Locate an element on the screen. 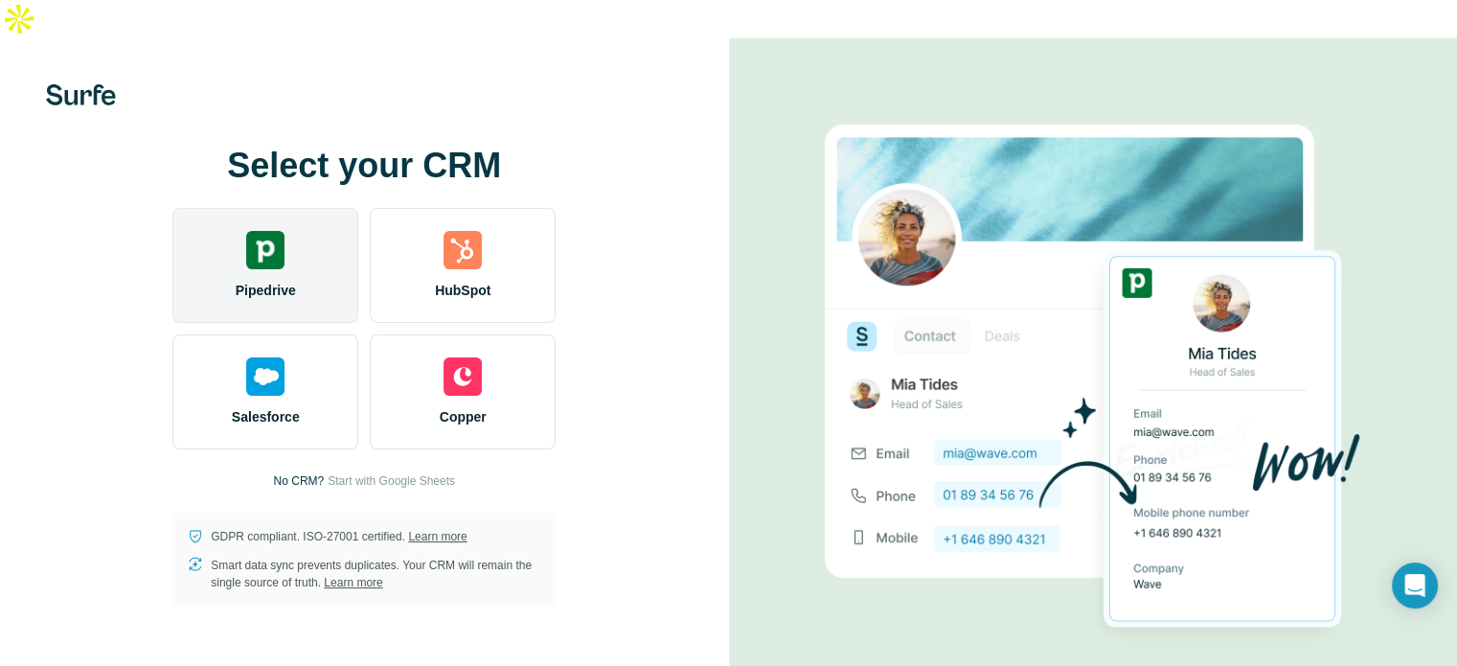 The height and width of the screenshot is (666, 1457). img: copper's logo is located at coordinates (463, 376).